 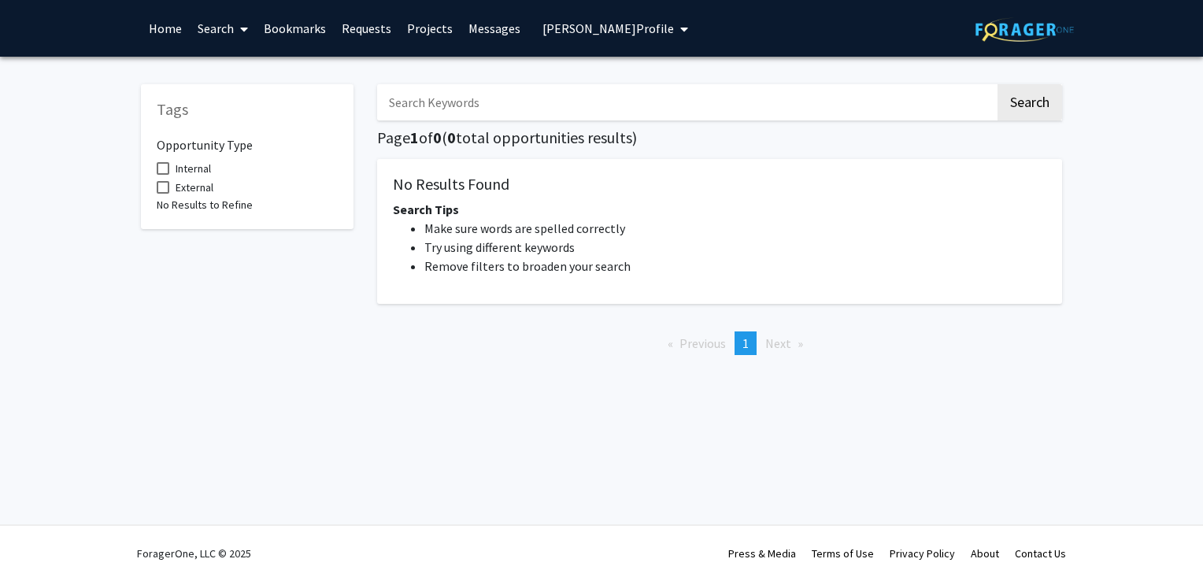 I want to click on a: Search, so click(x=223, y=28).